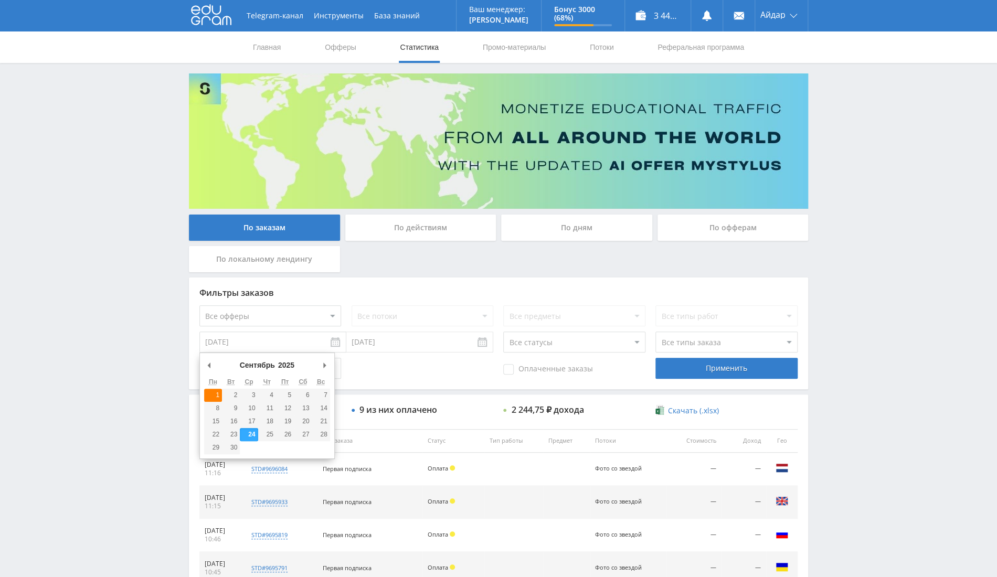 The image size is (997, 577). I want to click on button: 17, so click(249, 422).